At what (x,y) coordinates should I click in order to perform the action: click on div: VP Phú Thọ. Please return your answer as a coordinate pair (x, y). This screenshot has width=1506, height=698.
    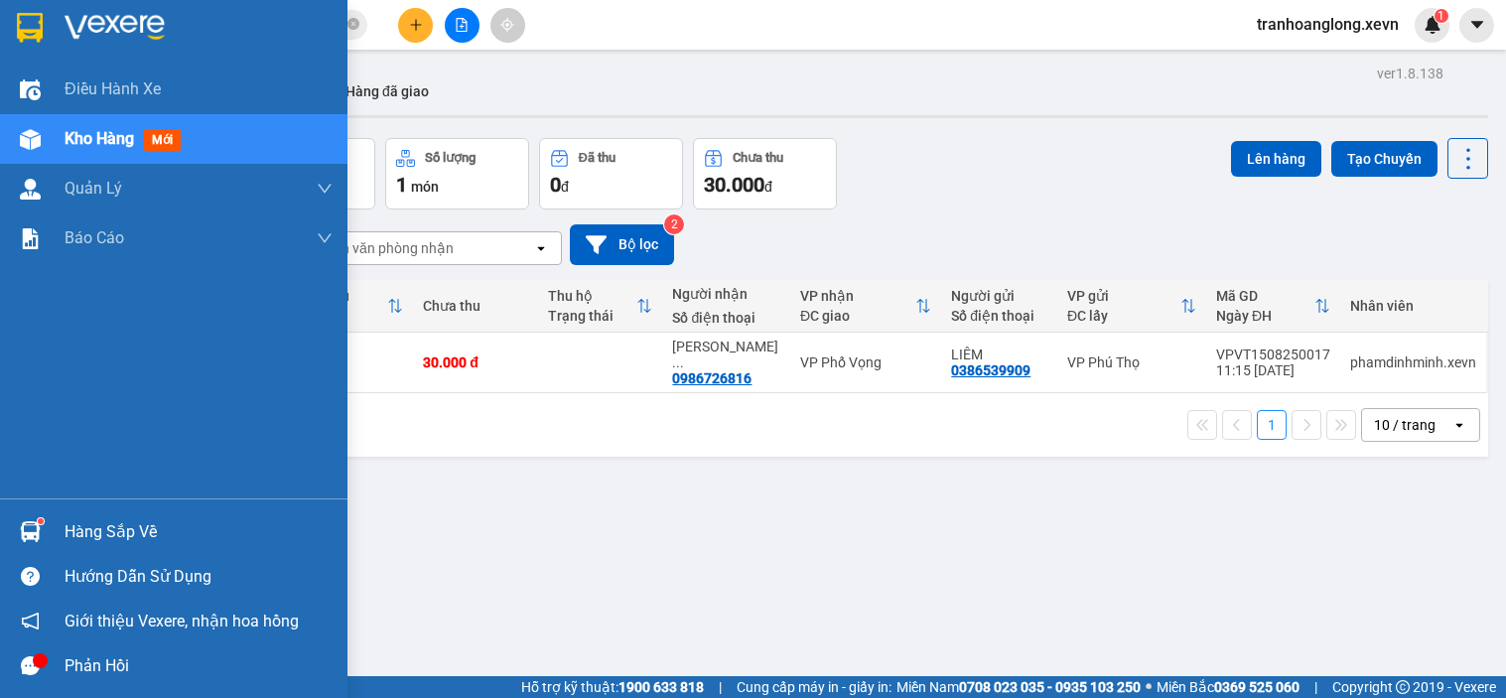
    Looking at the image, I should click on (1132, 362).